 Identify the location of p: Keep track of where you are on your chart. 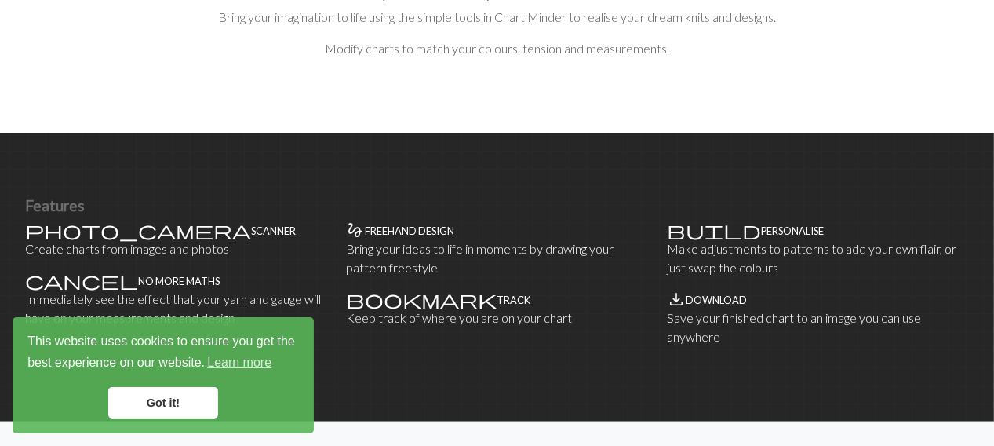
(497, 318).